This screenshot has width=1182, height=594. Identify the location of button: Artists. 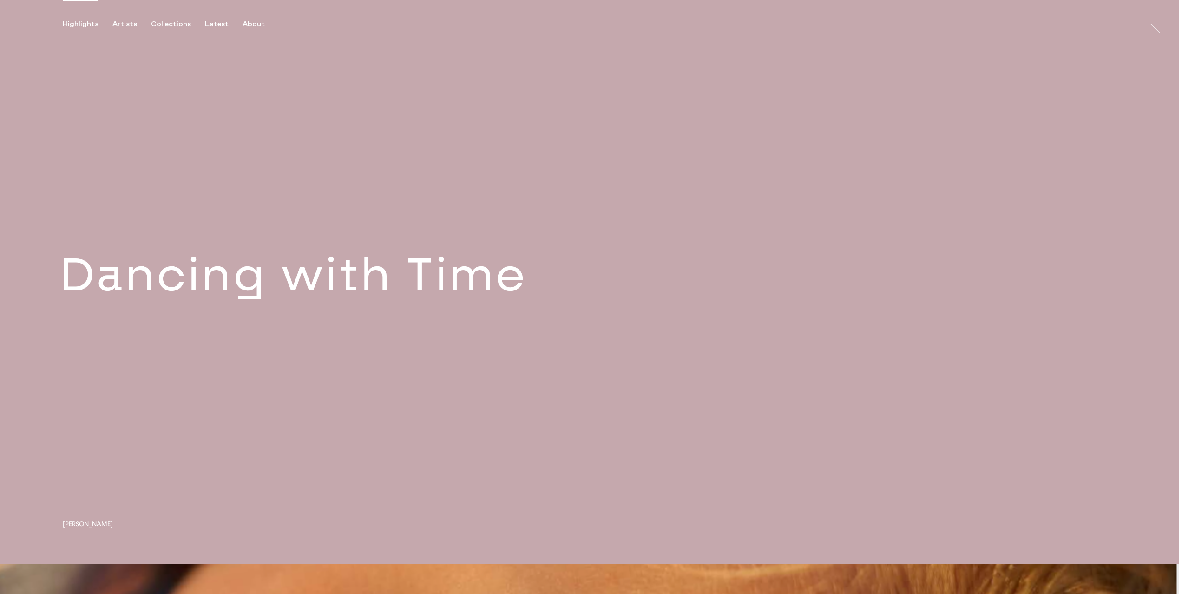
(131, 24).